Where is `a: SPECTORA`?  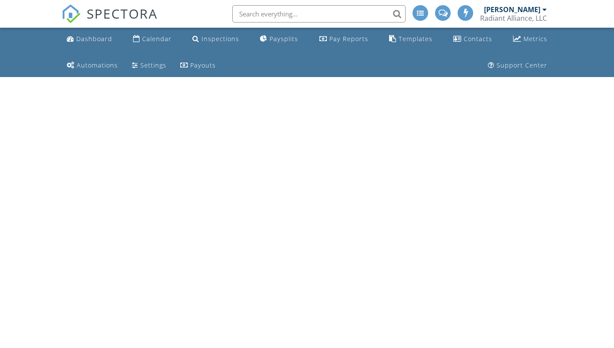
a: SPECTORA is located at coordinates (110, 21).